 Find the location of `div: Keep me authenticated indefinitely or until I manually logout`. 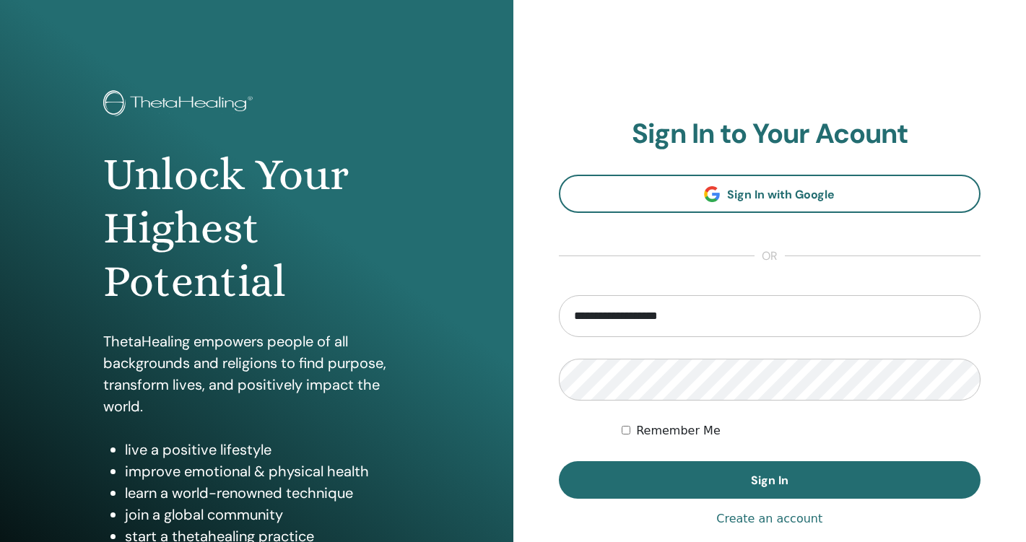

div: Keep me authenticated indefinitely or until I manually logout is located at coordinates (801, 431).